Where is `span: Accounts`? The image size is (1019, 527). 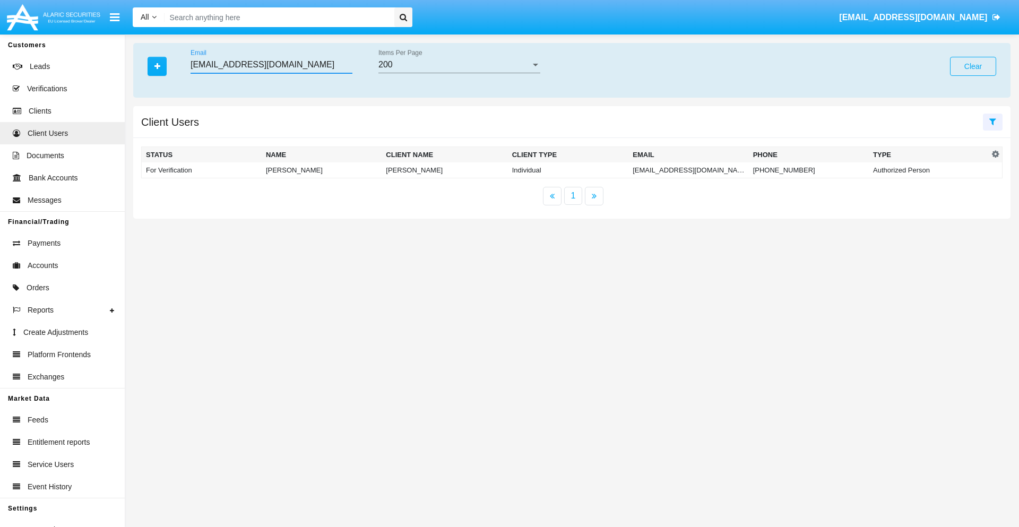
span: Accounts is located at coordinates (43, 265).